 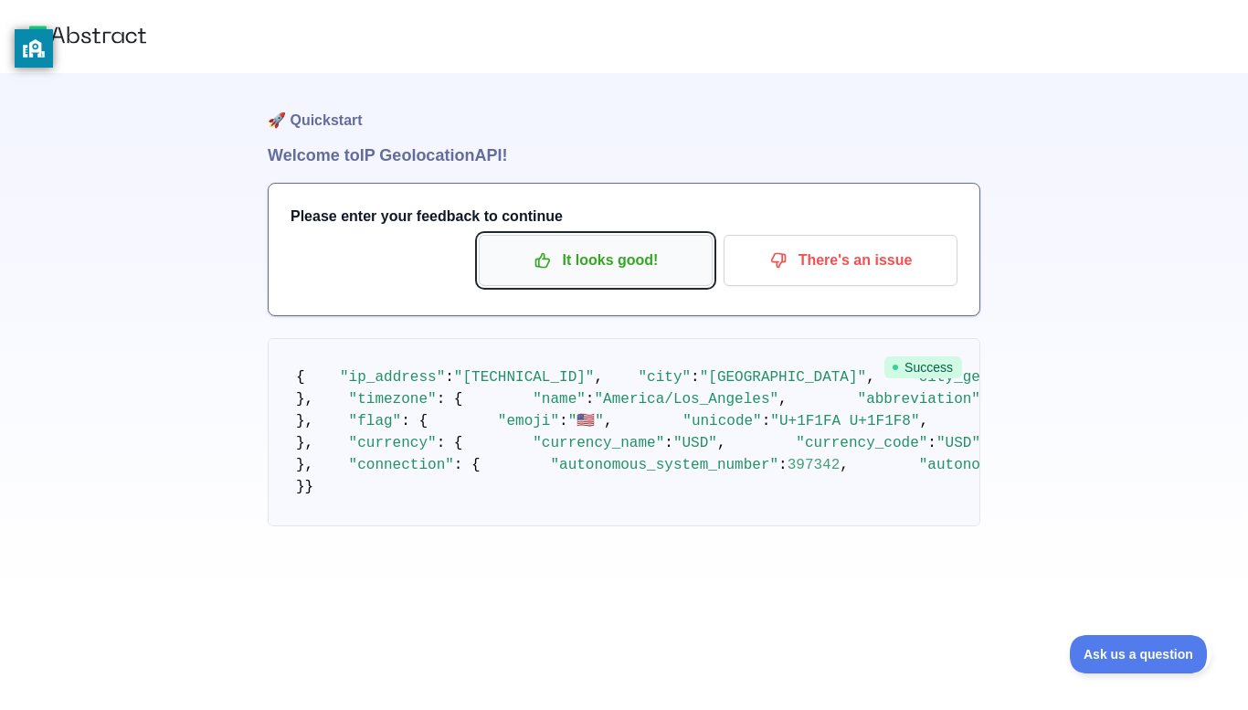 What do you see at coordinates (686, 399) in the screenshot?
I see `span: "America/Los_Angeles"` at bounding box center [686, 399].